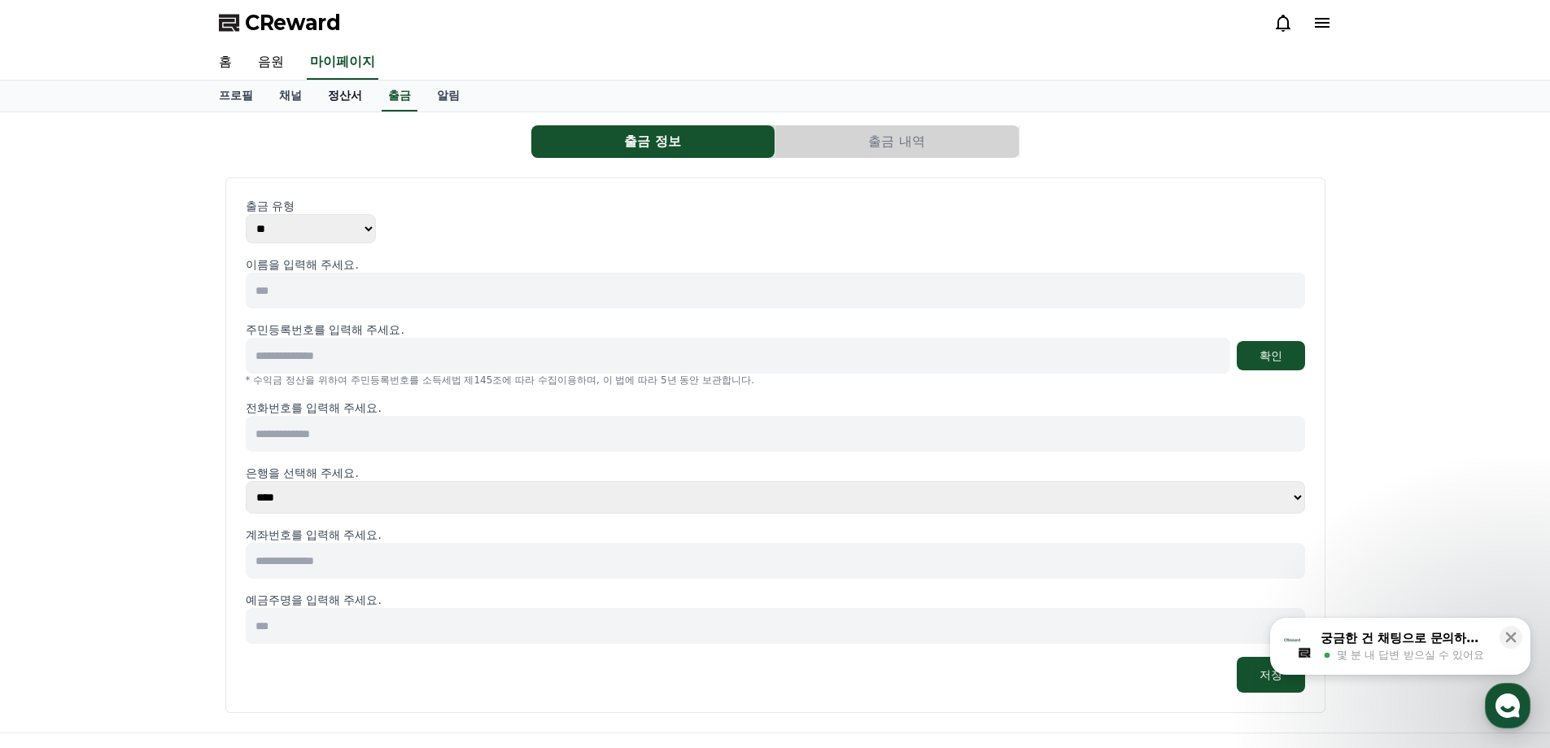 Image resolution: width=1550 pixels, height=748 pixels. What do you see at coordinates (159, 548) in the screenshot?
I see `span: 대화` at bounding box center [159, 548].